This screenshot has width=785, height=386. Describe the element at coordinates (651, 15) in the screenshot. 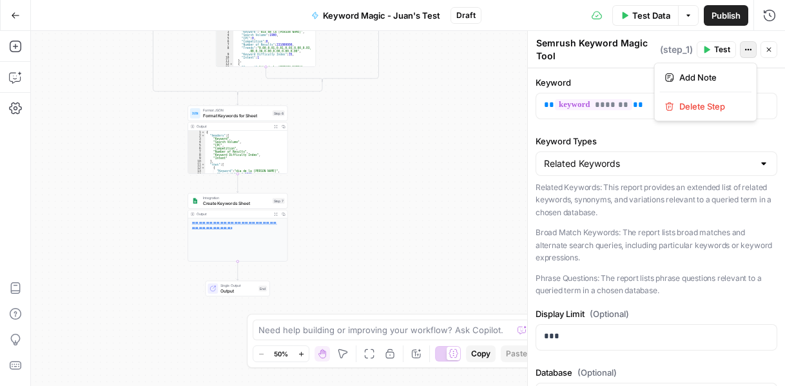

I see `span: Test Data` at that location.